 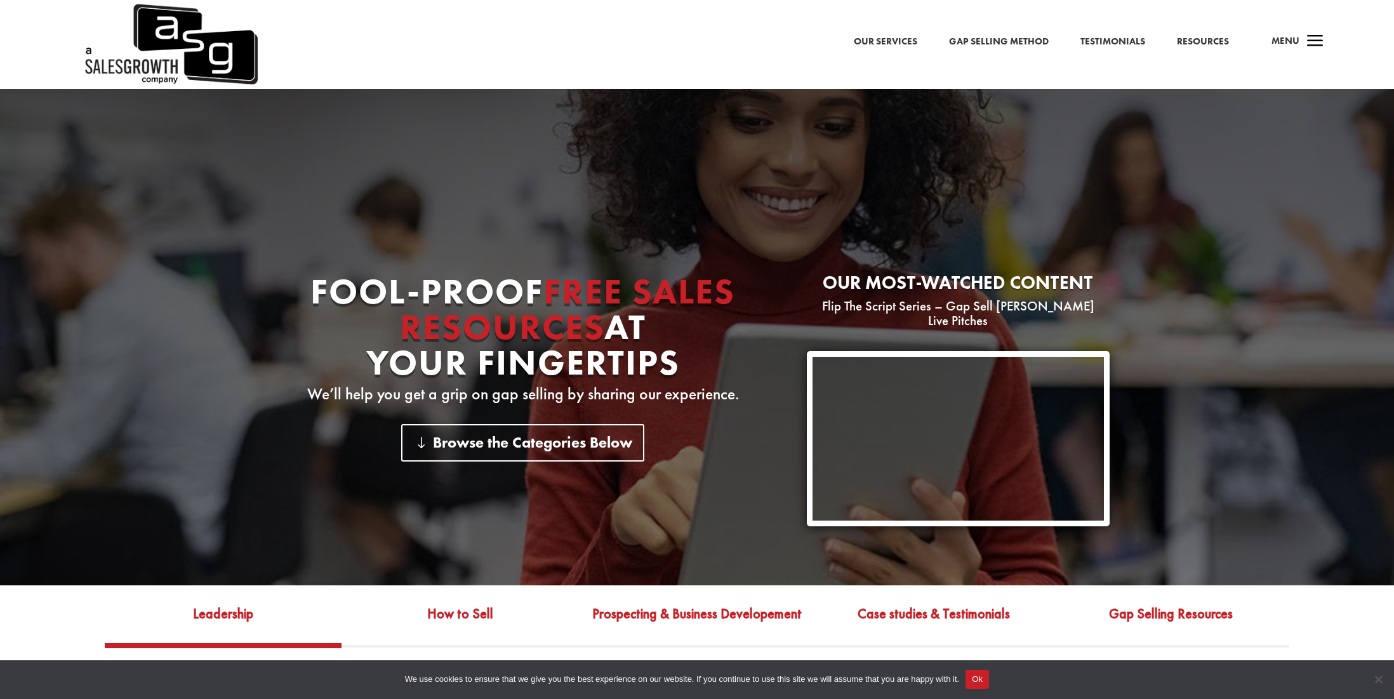 I want to click on a: Leadership, so click(x=223, y=623).